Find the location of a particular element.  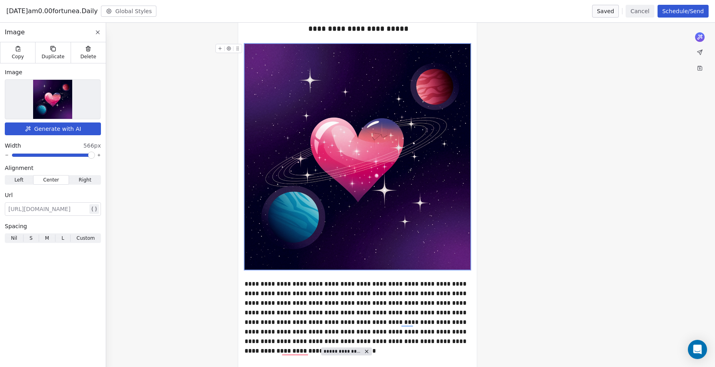

button: Cancel is located at coordinates (639, 11).